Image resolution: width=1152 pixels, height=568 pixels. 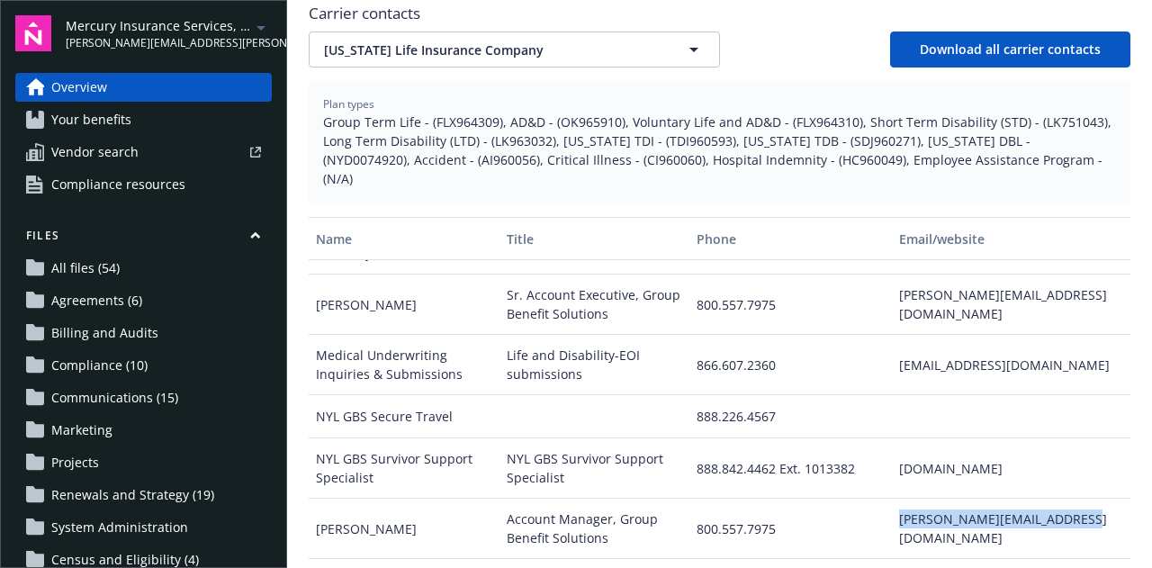 I want to click on a: arrowDropDown, so click(x=261, y=27).